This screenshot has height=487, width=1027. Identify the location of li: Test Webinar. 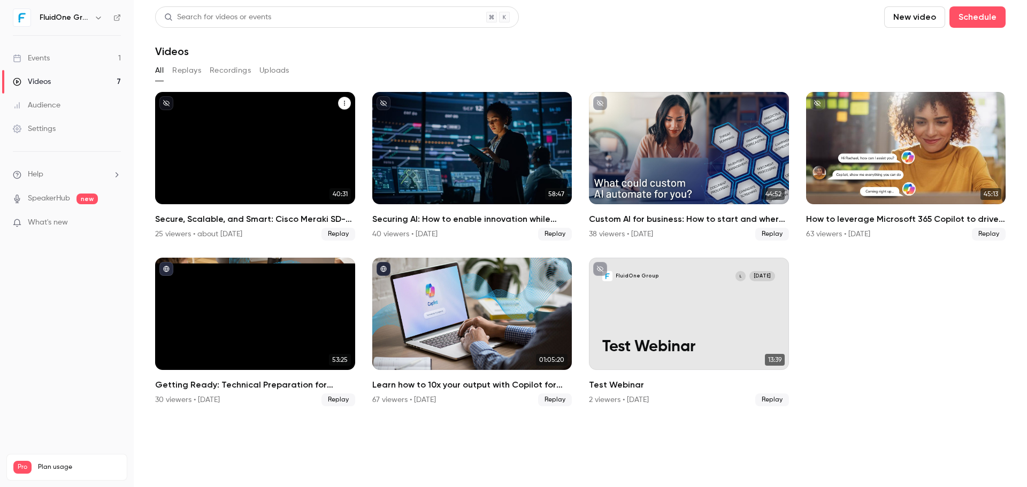
(689, 332).